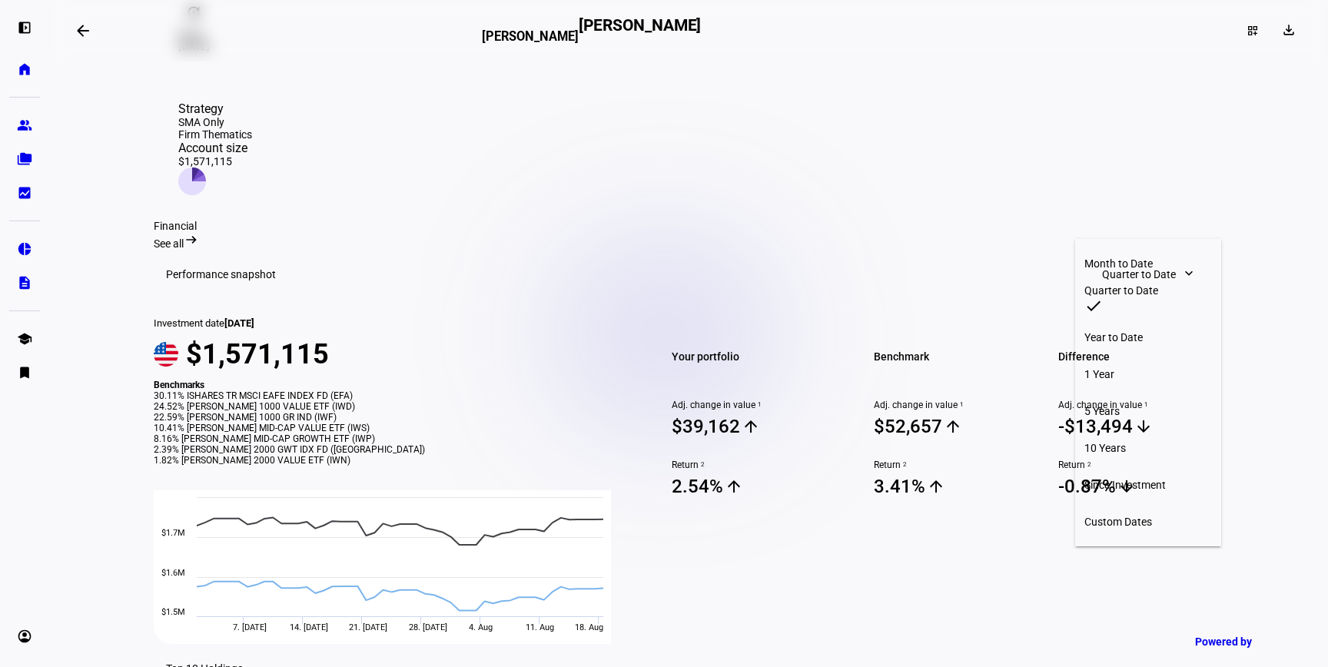 This screenshot has width=1328, height=667. Describe the element at coordinates (1148, 264) in the screenshot. I see `div: Month to Date` at that location.